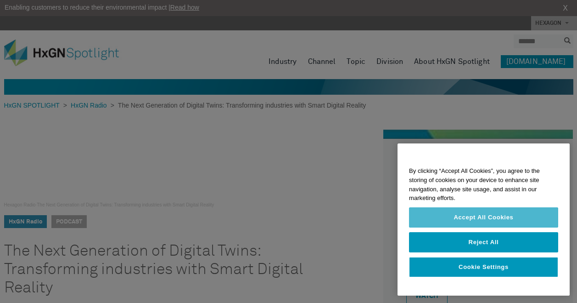 The image size is (577, 303). I want to click on button: Reject All, so click(484, 242).